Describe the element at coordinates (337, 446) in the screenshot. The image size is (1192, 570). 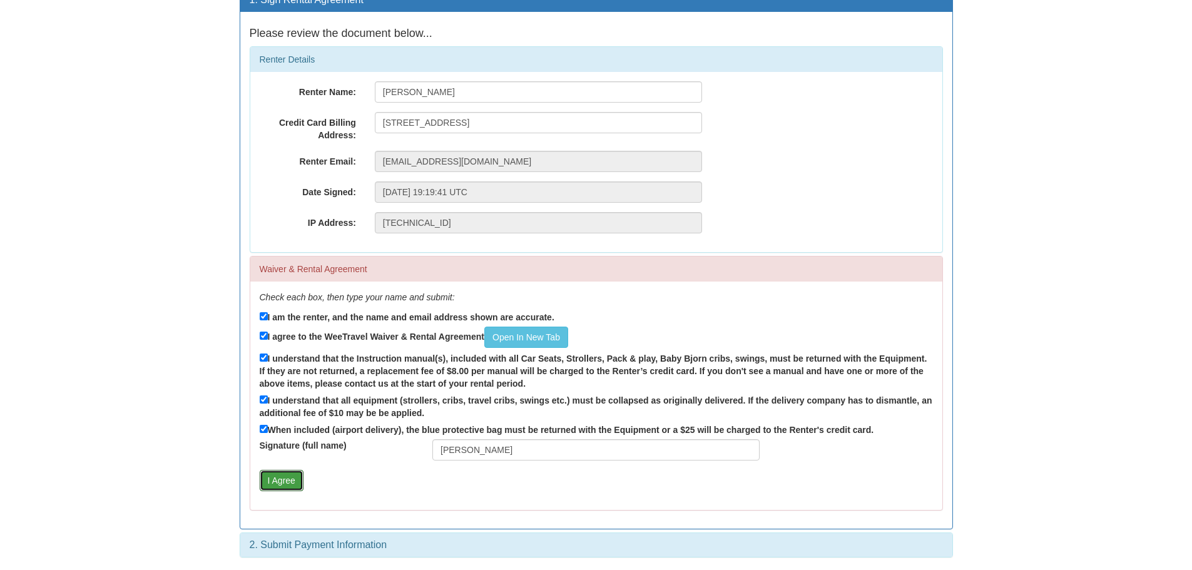
I see `label: Signature (full name)` at that location.